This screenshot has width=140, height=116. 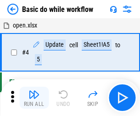 What do you see at coordinates (34, 94) in the screenshot?
I see `img: Run All` at bounding box center [34, 94].